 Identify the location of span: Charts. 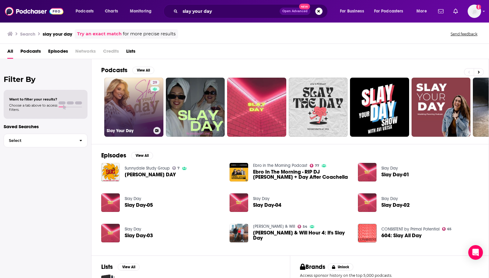
(111, 11).